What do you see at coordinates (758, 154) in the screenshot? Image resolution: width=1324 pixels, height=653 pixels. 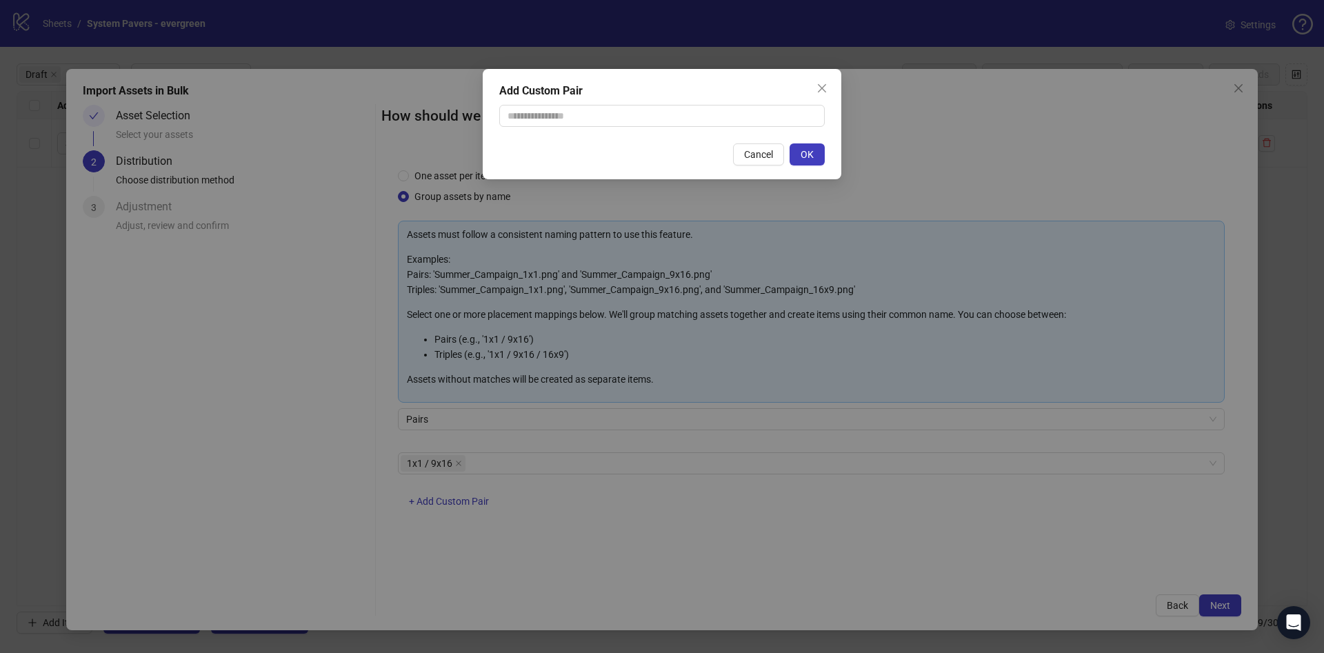 I see `span: Cancel` at bounding box center [758, 154].